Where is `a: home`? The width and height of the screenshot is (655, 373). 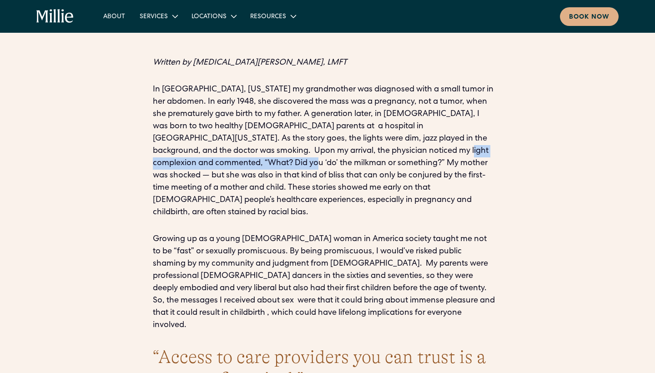 a: home is located at coordinates (55, 16).